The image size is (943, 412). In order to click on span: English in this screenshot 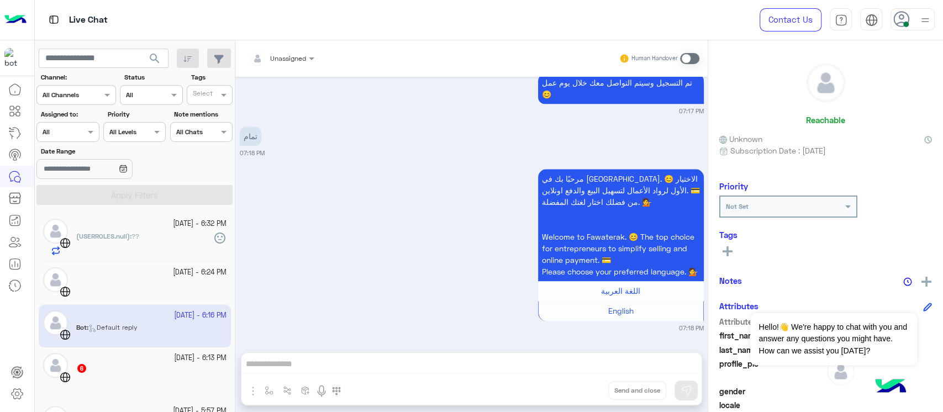, I will do `click(621, 311)`.